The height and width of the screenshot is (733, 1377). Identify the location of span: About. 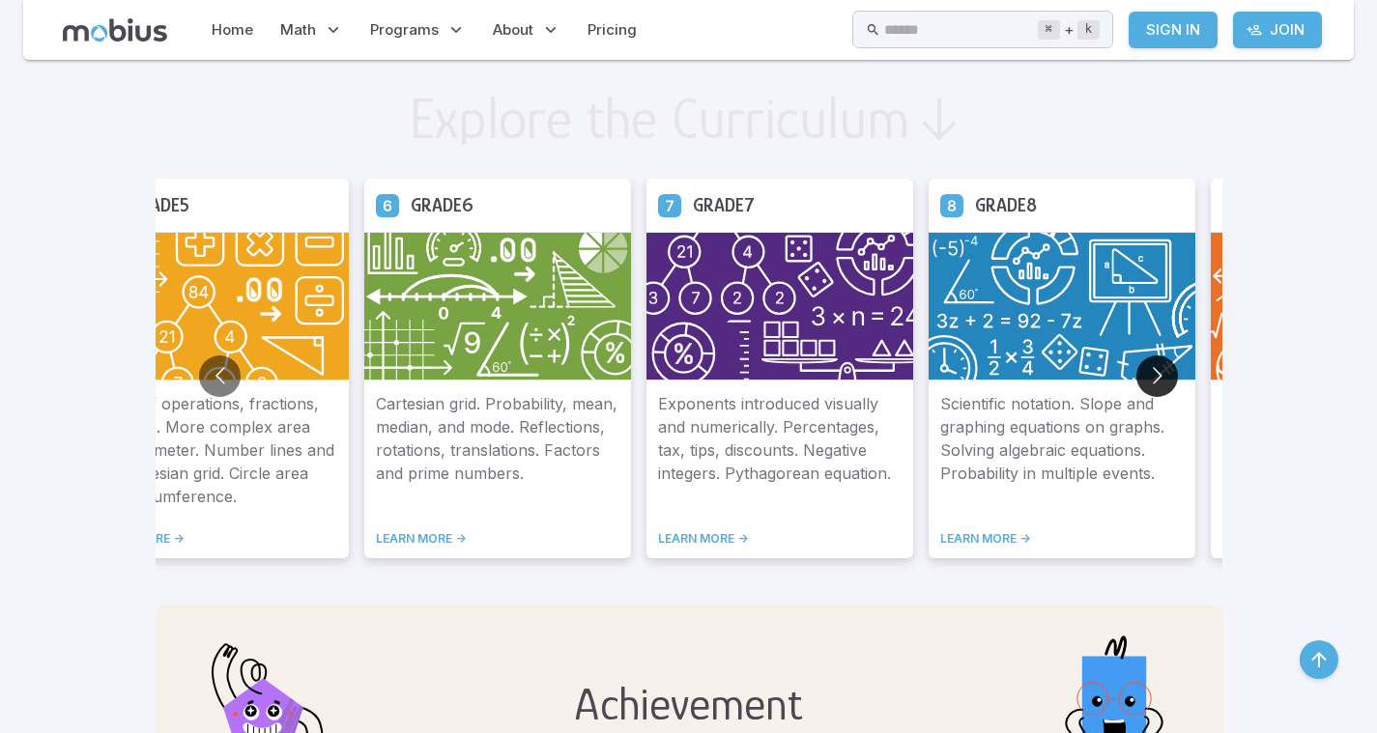
(513, 30).